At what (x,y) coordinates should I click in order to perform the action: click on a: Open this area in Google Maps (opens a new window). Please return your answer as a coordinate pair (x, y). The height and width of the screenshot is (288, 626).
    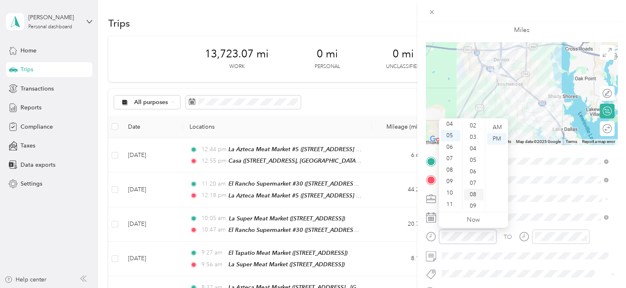
    Looking at the image, I should click on (441, 139).